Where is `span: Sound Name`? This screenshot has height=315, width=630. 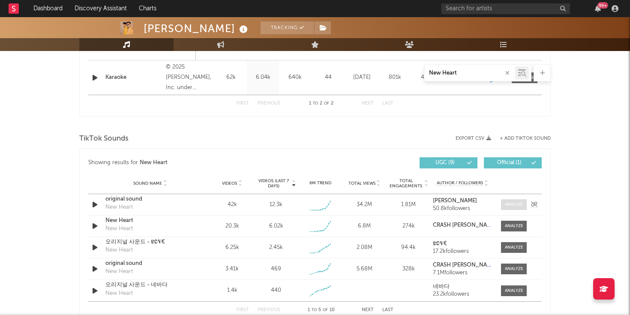
span: Sound Name is located at coordinates (147, 184).